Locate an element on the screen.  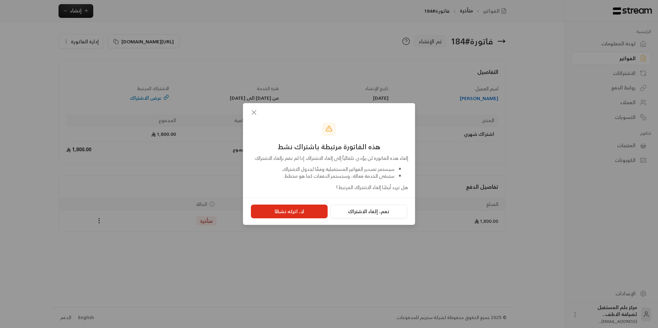
div: هذه الفاتورة مرتبطة باشتراك نشط is located at coordinates (329, 147).